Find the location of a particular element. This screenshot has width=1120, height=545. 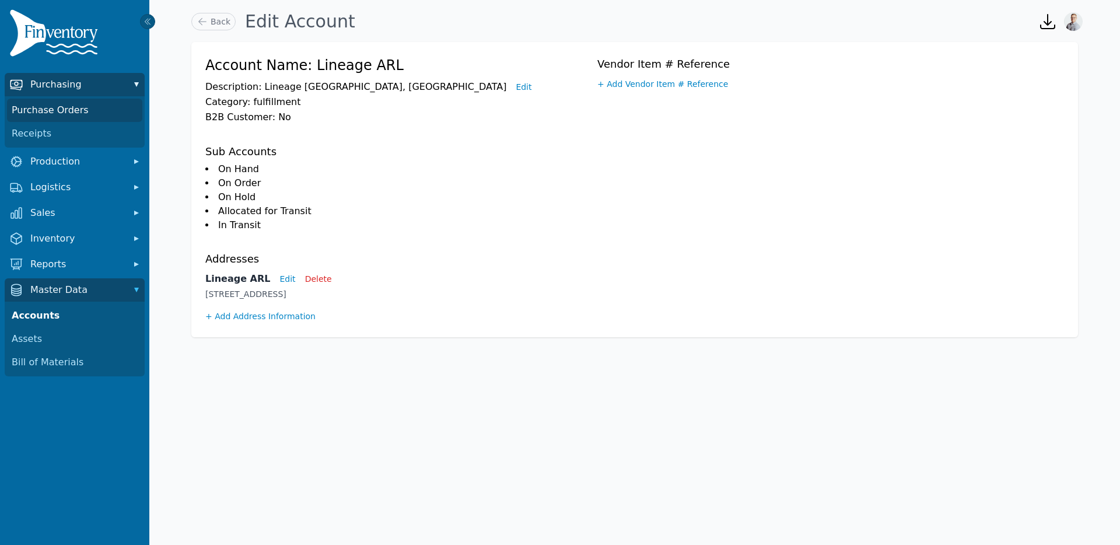

span: Inventory is located at coordinates (77, 238).